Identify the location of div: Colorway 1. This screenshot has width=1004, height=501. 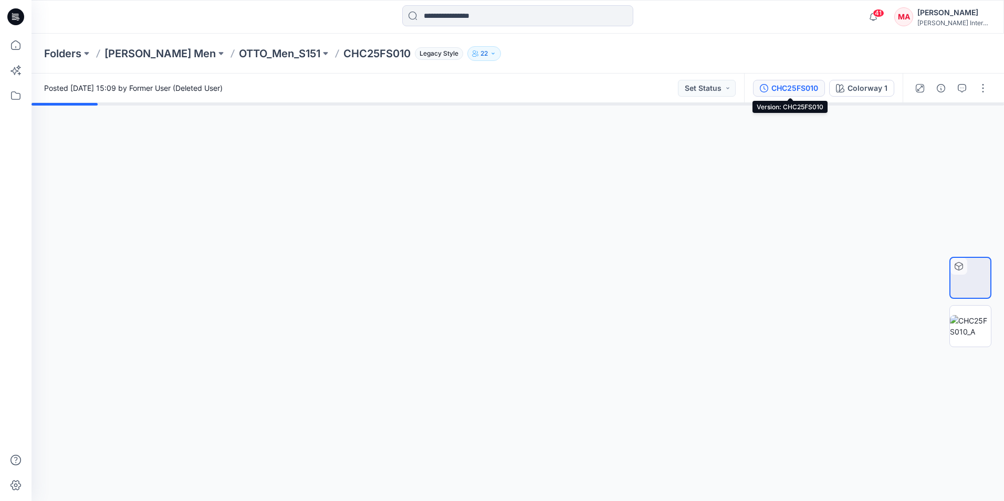
(868, 88).